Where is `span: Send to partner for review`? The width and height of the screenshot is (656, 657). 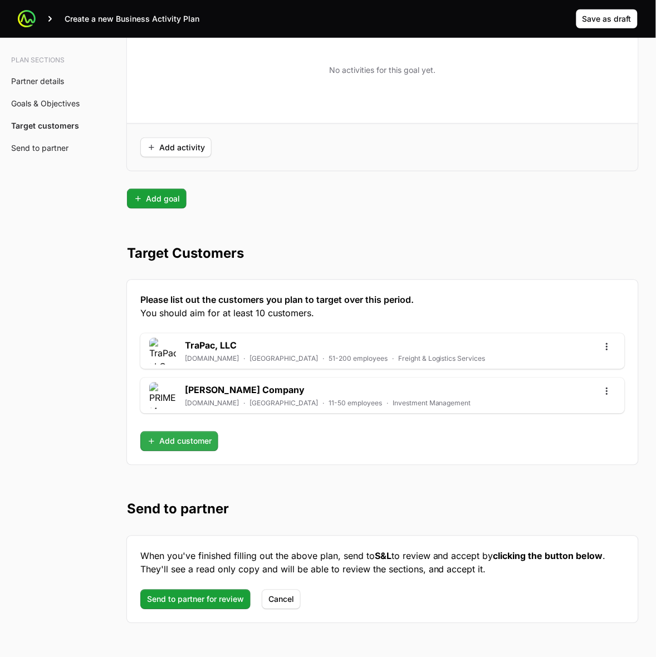
span: Send to partner for review is located at coordinates (196, 600).